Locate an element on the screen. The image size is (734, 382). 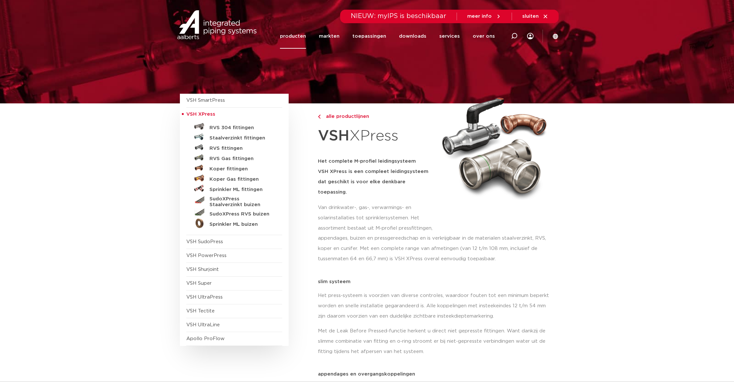
a: VSH SmartPress is located at coordinates (206, 100).